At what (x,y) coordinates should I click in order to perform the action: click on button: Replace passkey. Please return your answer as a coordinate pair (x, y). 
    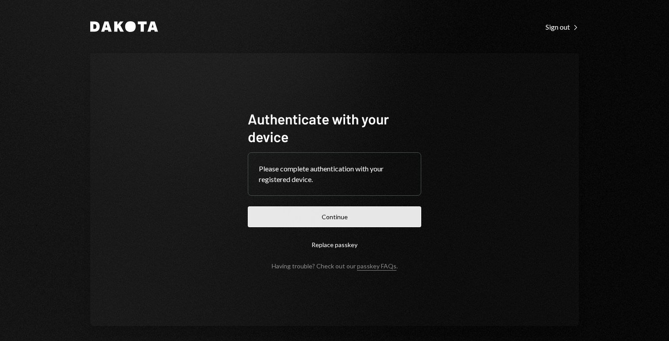
    Looking at the image, I should click on (335, 244).